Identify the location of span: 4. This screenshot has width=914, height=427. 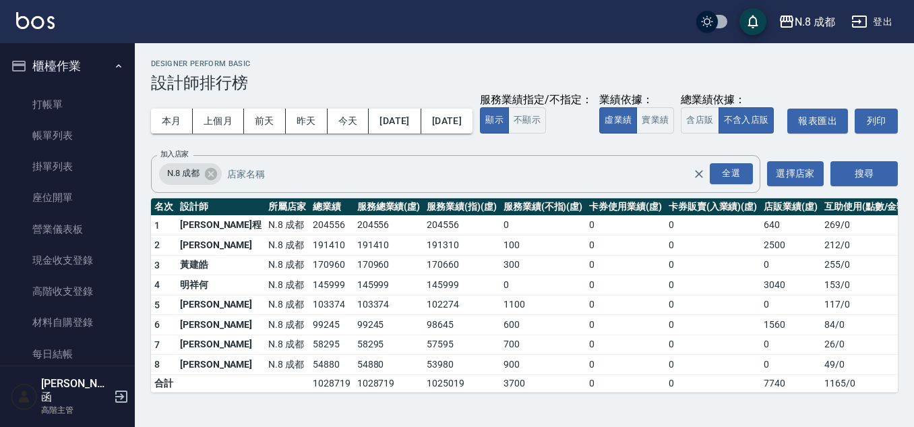
(157, 285).